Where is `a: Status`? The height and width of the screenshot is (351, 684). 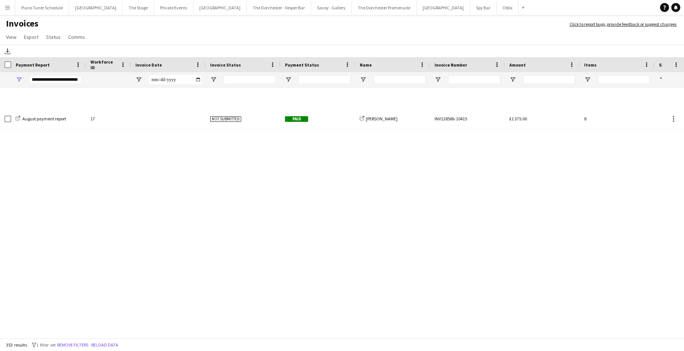 a: Status is located at coordinates (53, 37).